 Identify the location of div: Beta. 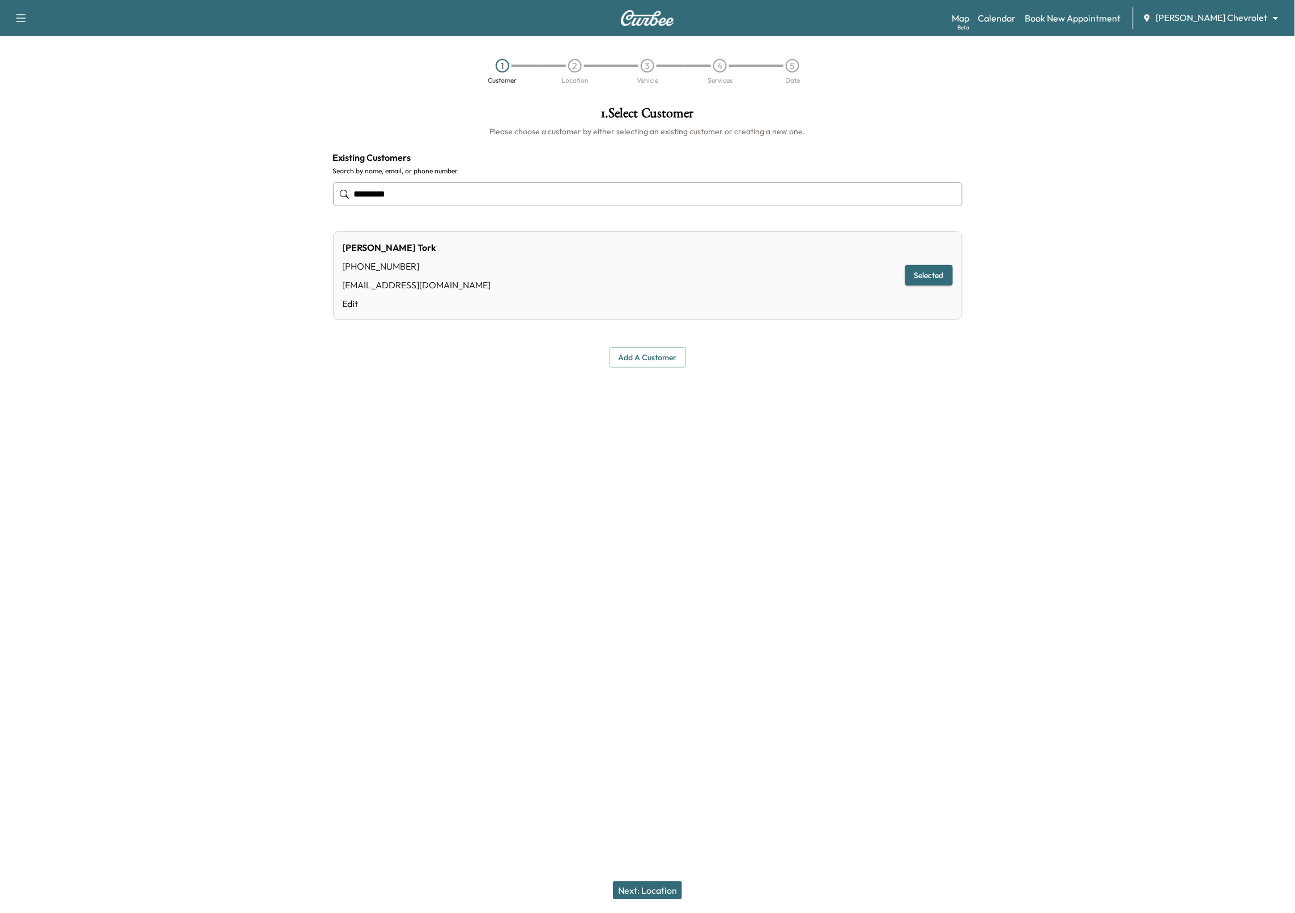
(963, 27).